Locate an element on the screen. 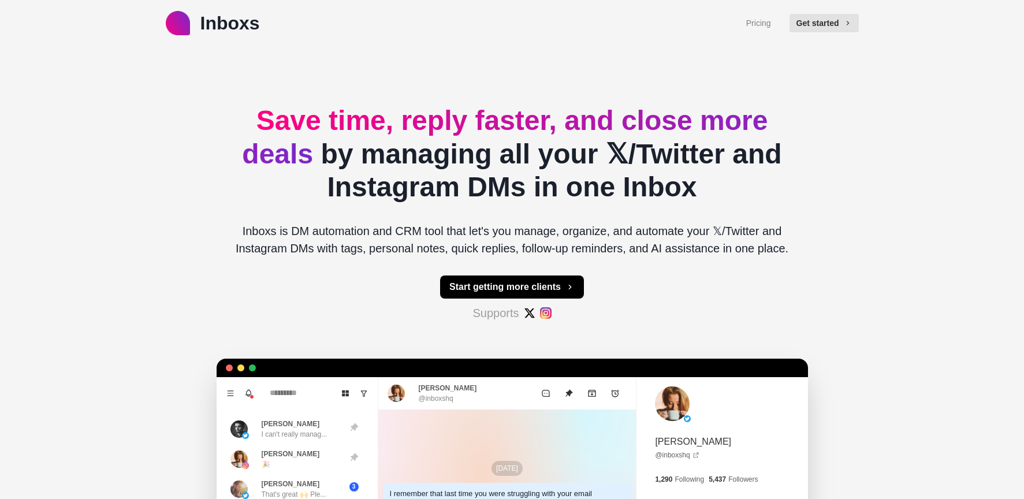  button: Unpin is located at coordinates (569, 393).